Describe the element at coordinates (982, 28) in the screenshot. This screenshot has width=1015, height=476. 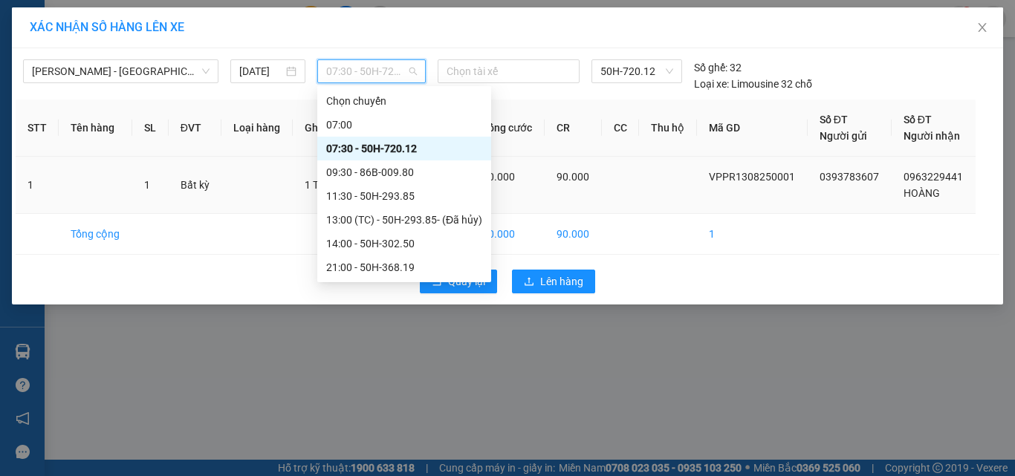
I see `button: Close` at that location.